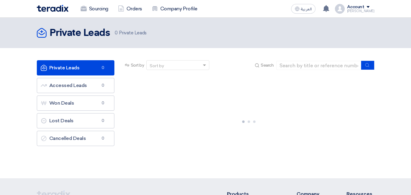  What do you see at coordinates (80, 33) in the screenshot?
I see `h2: Private Leads` at bounding box center [80, 33].